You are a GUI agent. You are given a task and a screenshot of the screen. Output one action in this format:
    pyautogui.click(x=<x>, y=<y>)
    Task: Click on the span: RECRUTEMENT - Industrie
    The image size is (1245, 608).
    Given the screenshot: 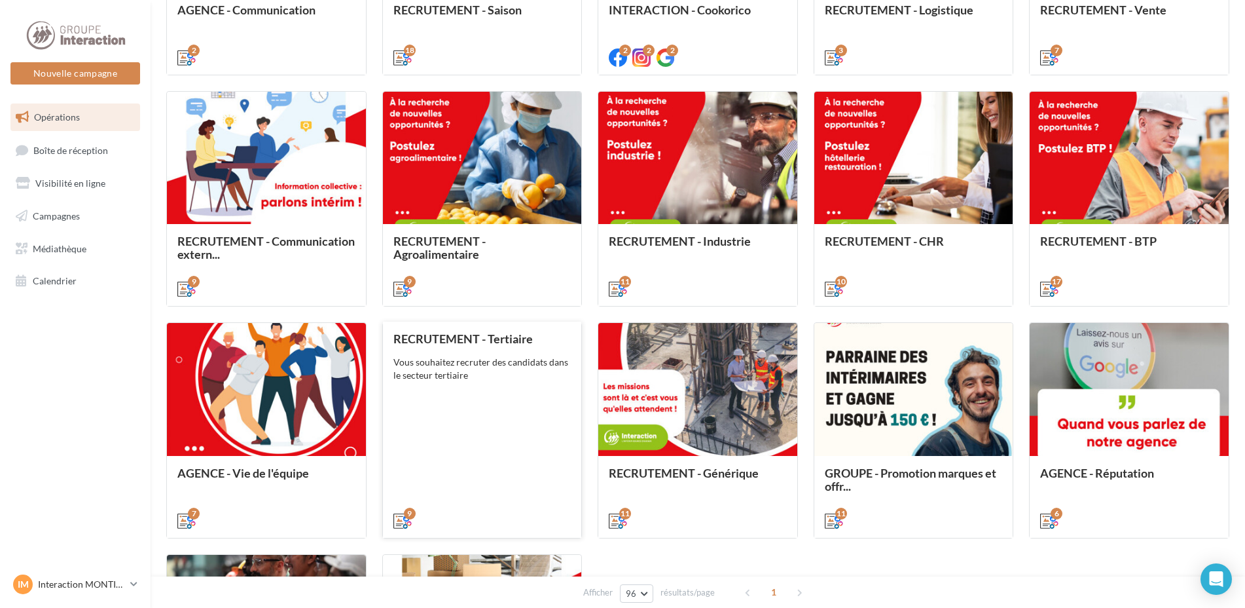 What is the action you would take?
    pyautogui.click(x=680, y=241)
    